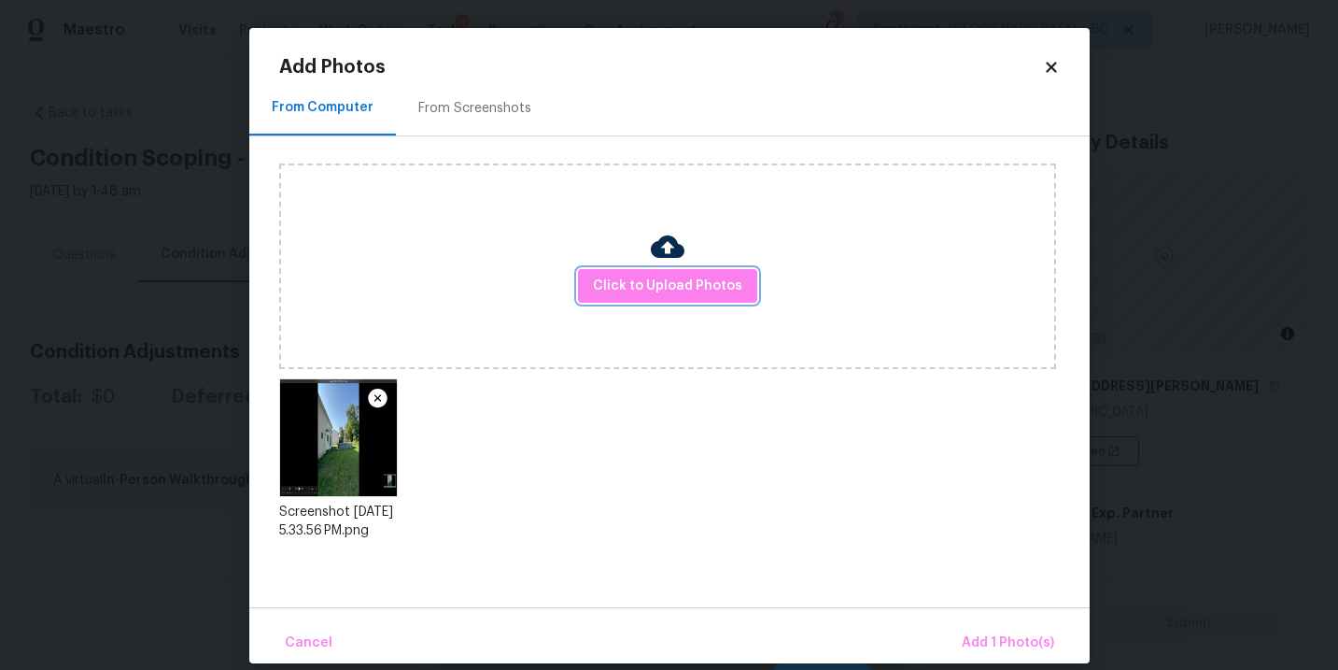  Describe the element at coordinates (308, 643) in the screenshot. I see `span: Cancel` at that location.